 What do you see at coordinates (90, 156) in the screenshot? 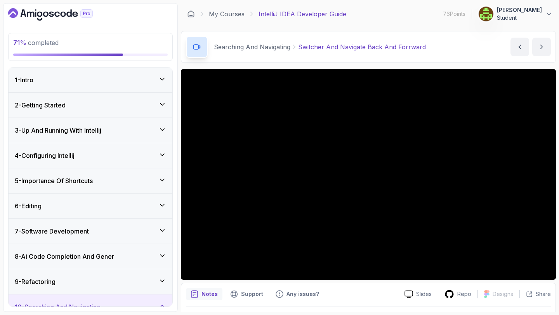
I see `button: 4-Configuring Intellij` at bounding box center [90, 156].